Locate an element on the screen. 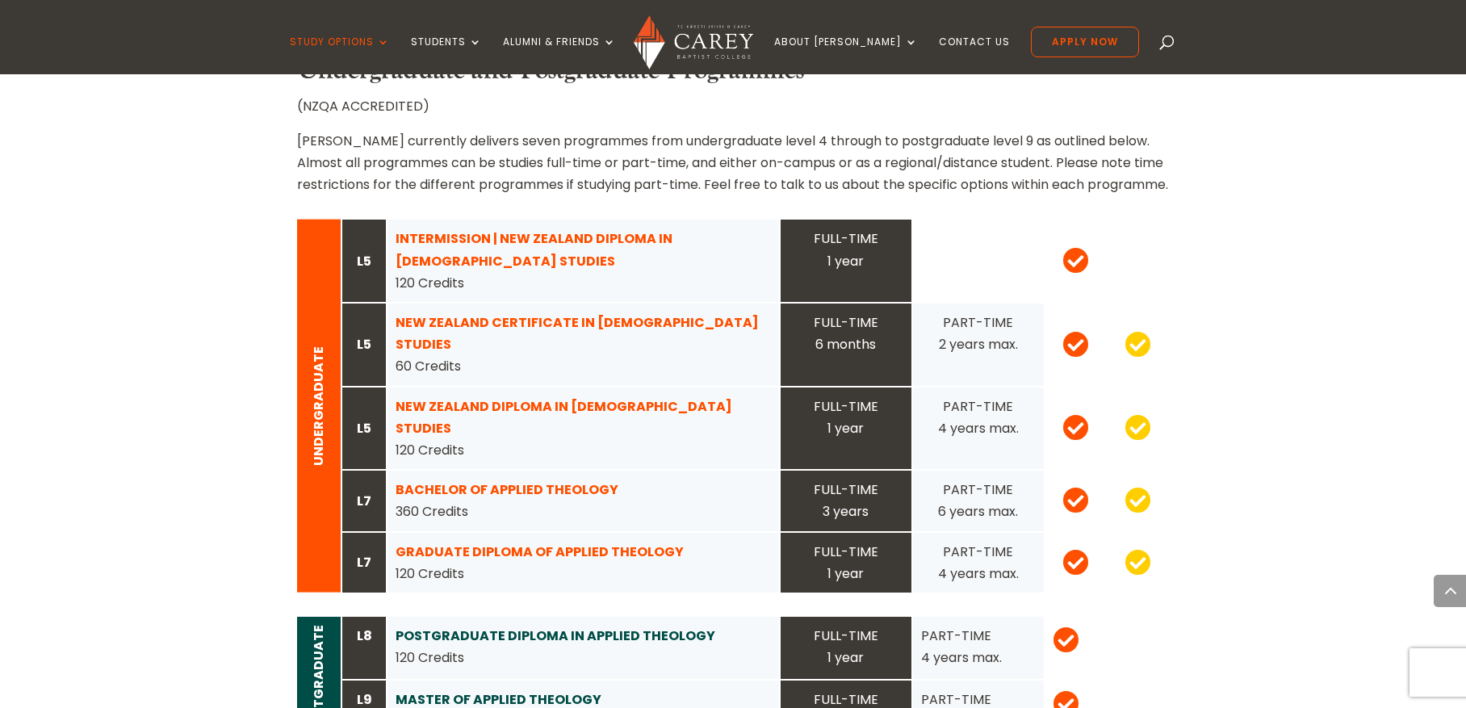 The height and width of the screenshot is (708, 1466). img: Carey Baptist College is located at coordinates (693, 42).